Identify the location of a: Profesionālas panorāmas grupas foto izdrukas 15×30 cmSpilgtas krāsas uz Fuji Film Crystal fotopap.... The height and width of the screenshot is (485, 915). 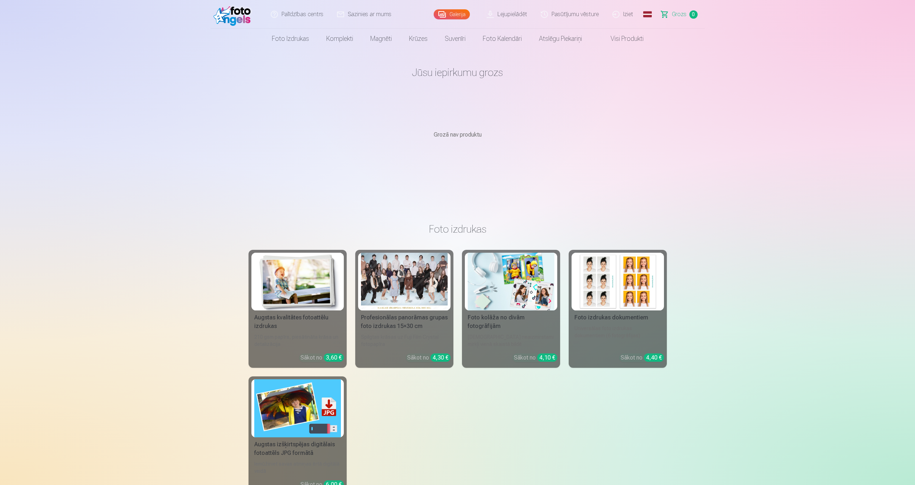
(404, 308).